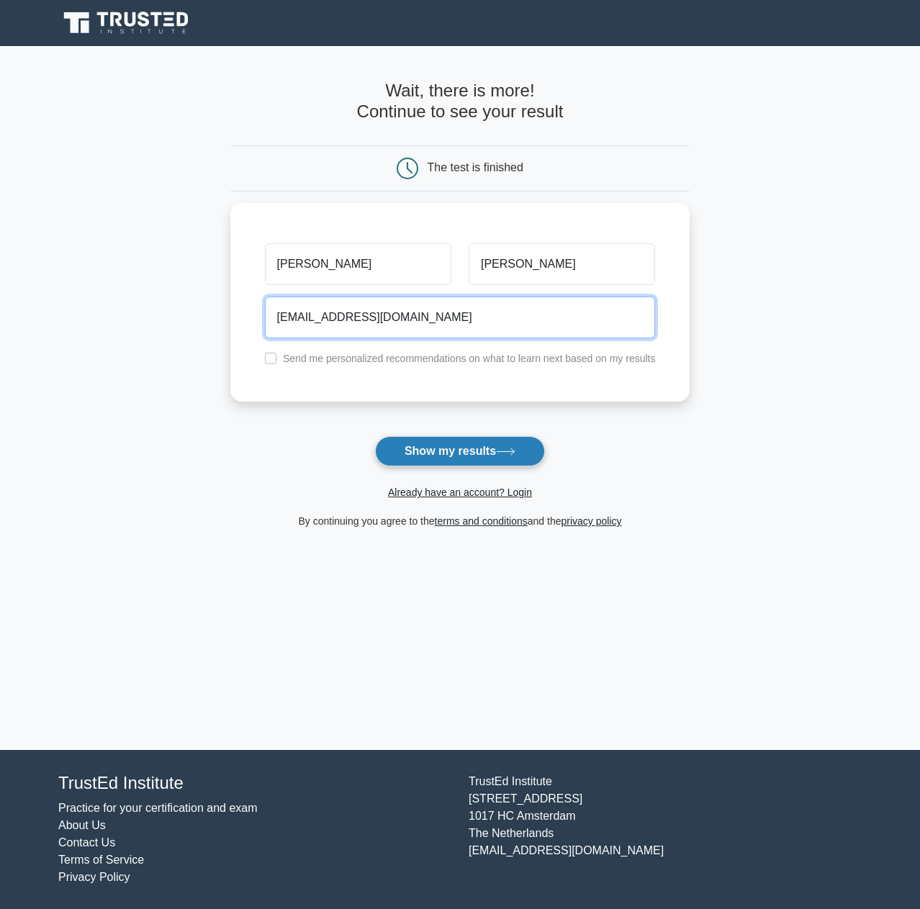 This screenshot has height=909, width=920. Describe the element at coordinates (86, 842) in the screenshot. I see `a: Contact Us` at that location.